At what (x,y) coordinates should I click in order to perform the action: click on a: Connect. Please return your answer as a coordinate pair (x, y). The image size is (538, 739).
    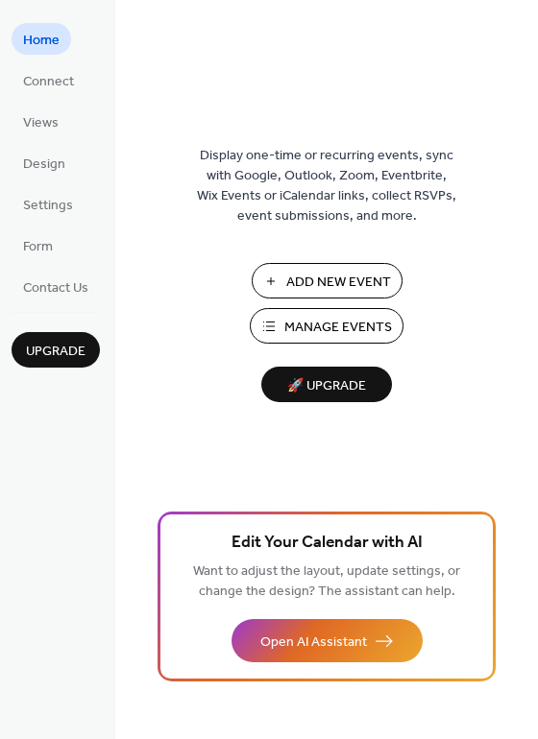
    Looking at the image, I should click on (48, 80).